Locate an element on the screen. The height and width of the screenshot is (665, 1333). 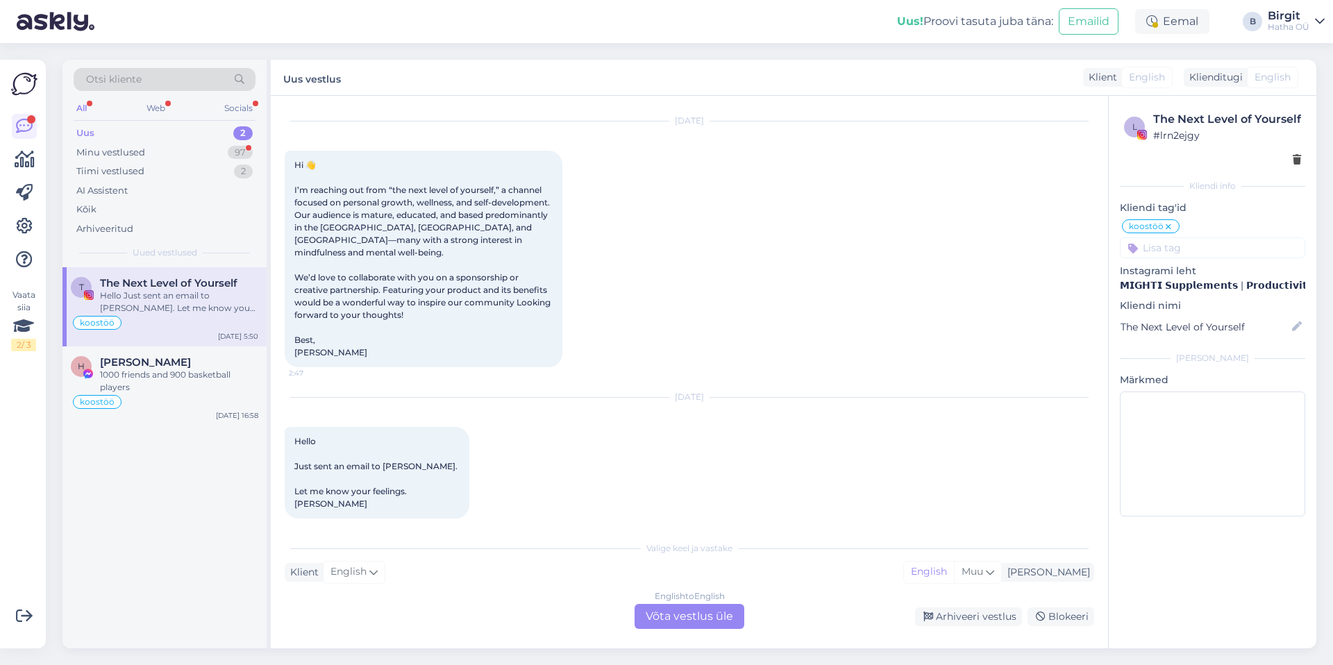
div: Arhiveeritud is located at coordinates (105, 229).